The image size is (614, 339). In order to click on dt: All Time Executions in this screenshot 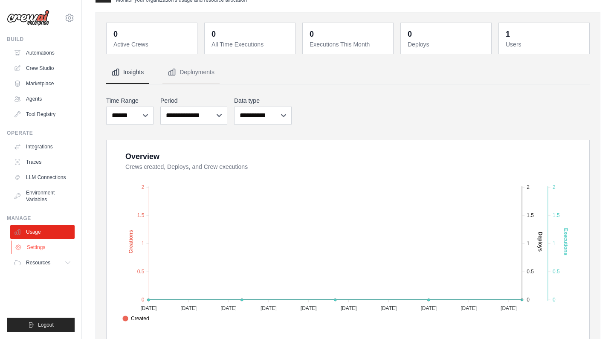, I will do `click(251, 44)`.